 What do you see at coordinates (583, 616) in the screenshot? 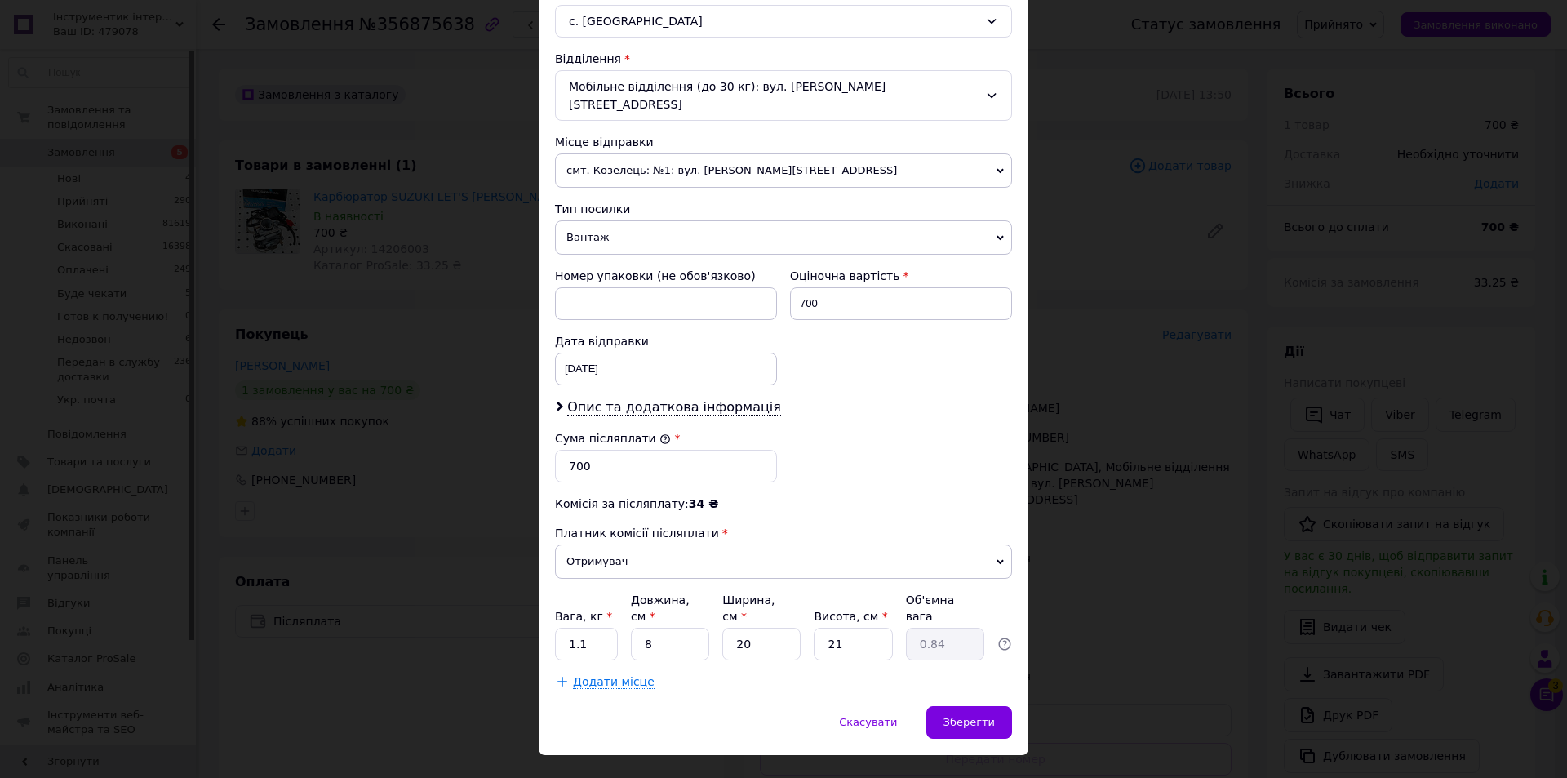
I see `label: Вага, кг` at bounding box center [583, 616].